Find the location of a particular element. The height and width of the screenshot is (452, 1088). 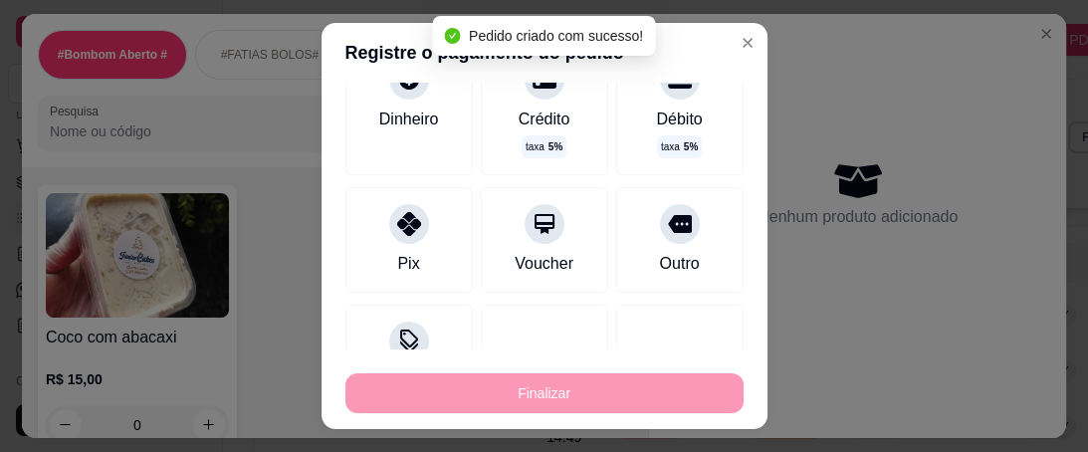

header: Registre o pagamento do pedido is located at coordinates (545, 53).